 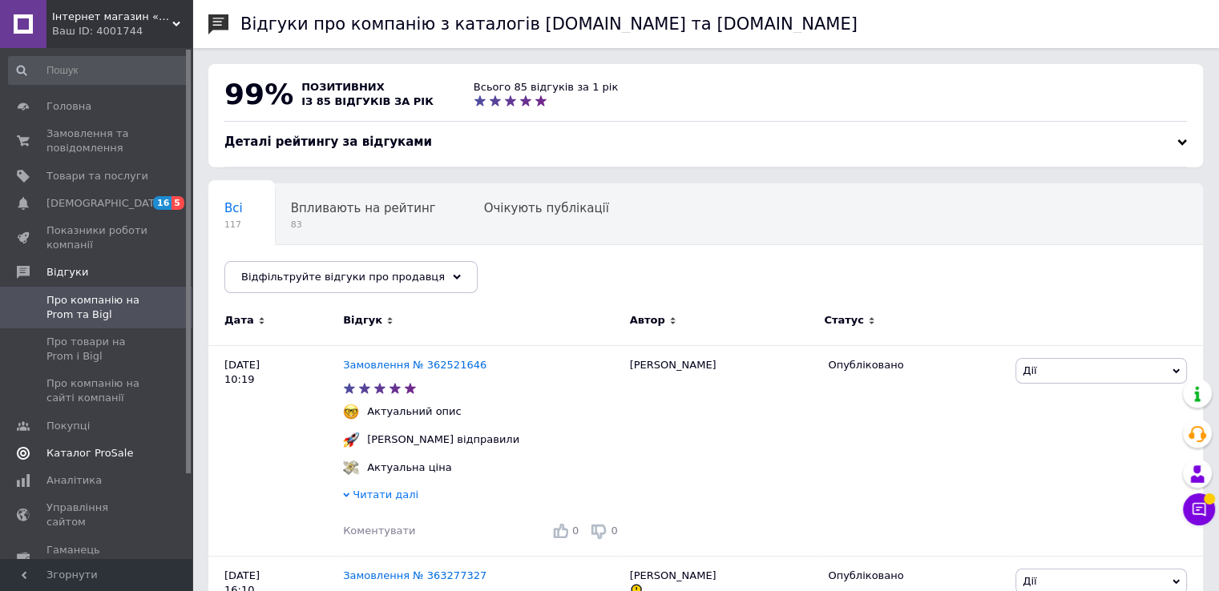 I want to click on span: 117, so click(x=233, y=224).